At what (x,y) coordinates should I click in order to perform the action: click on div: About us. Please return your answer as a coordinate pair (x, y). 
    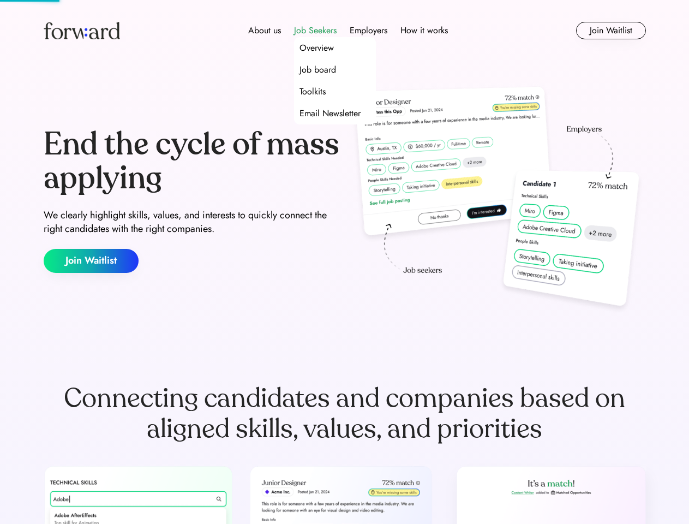
    Looking at the image, I should click on (265, 31).